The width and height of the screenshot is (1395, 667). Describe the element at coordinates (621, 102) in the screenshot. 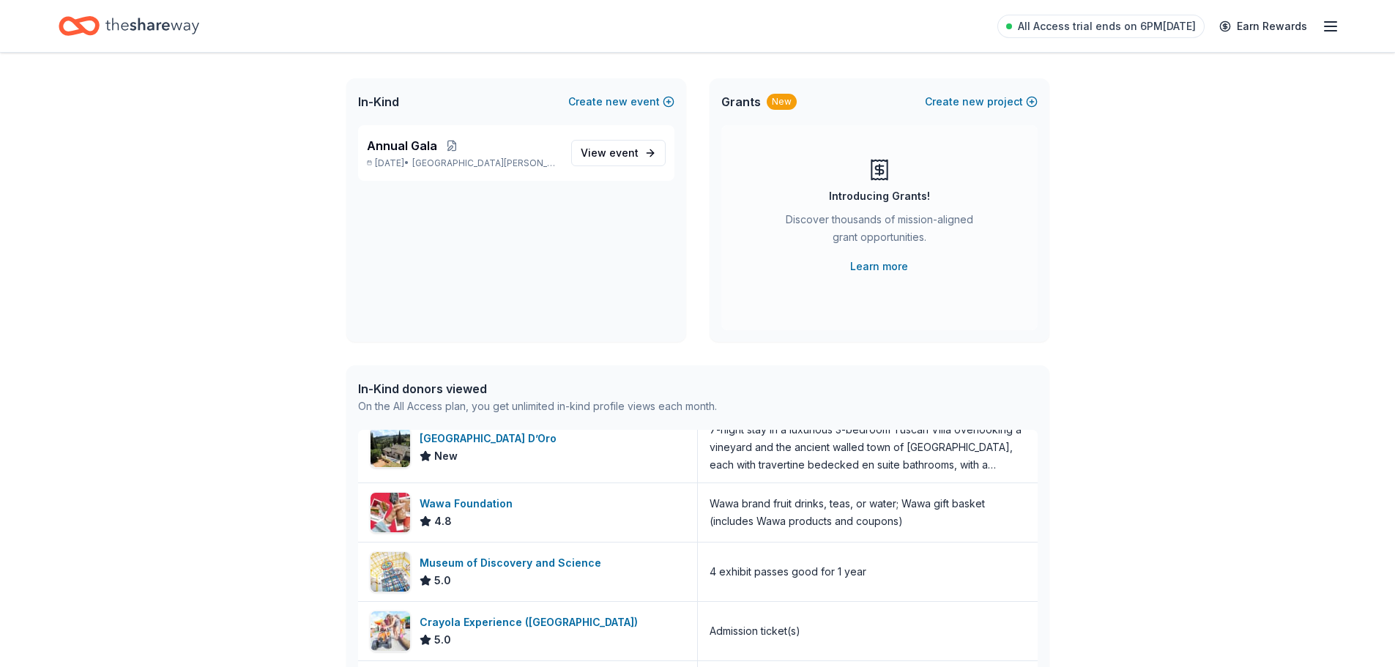

I see `button: Createnewevent` at that location.